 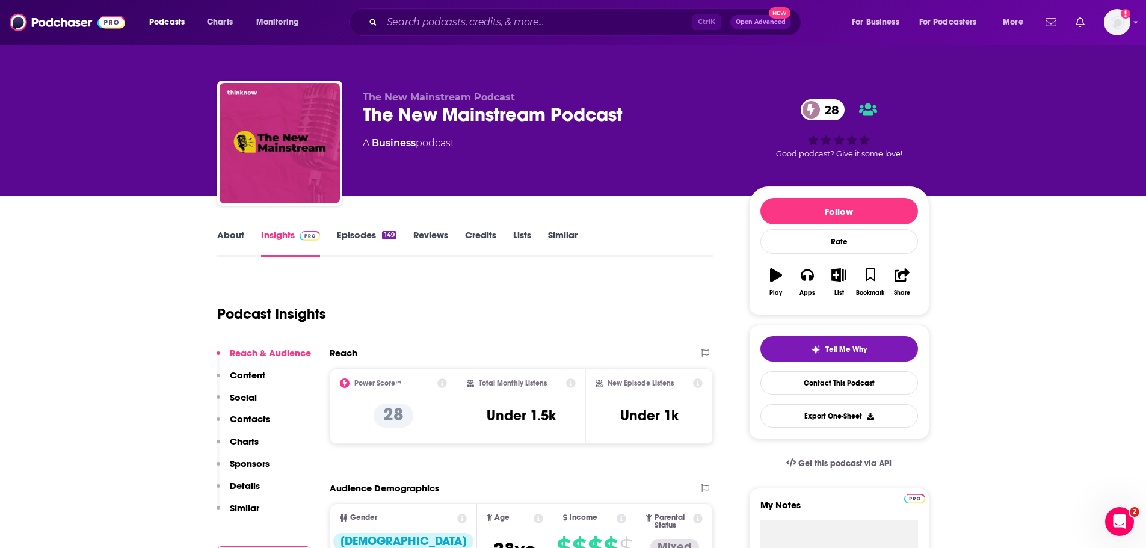 I want to click on h3: Under 1k, so click(x=649, y=416).